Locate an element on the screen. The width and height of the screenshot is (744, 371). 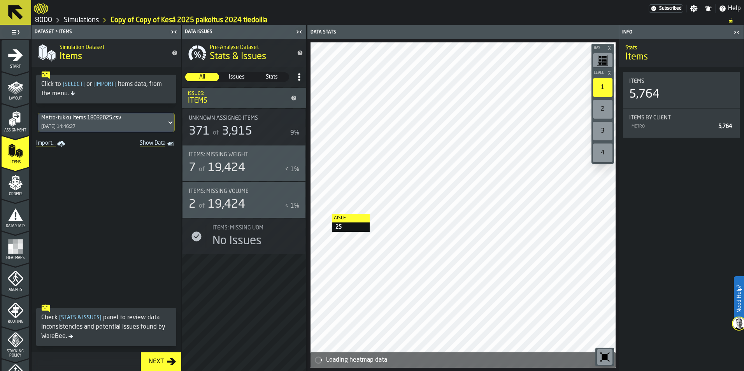
div: title-Stats & Issues is located at coordinates (244, 53).